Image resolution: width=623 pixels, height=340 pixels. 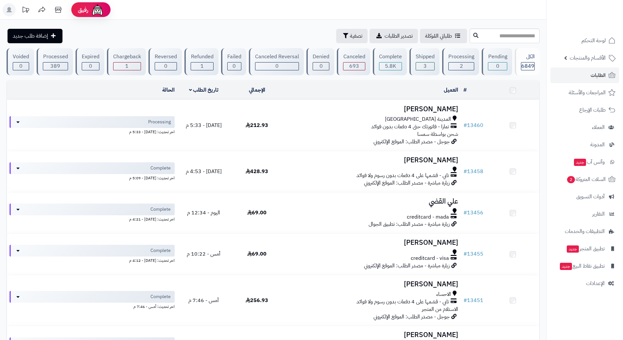 What do you see at coordinates (126, 61) in the screenshot?
I see `a: Chargeback 1` at bounding box center [126, 61].